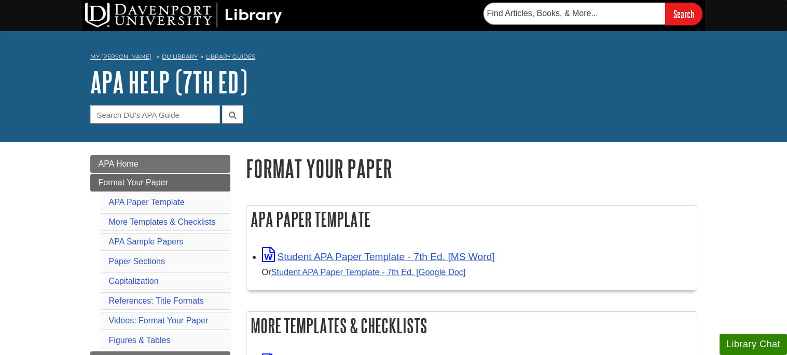 The image size is (787, 355). What do you see at coordinates (134, 281) in the screenshot?
I see `a: Capitalization` at bounding box center [134, 281].